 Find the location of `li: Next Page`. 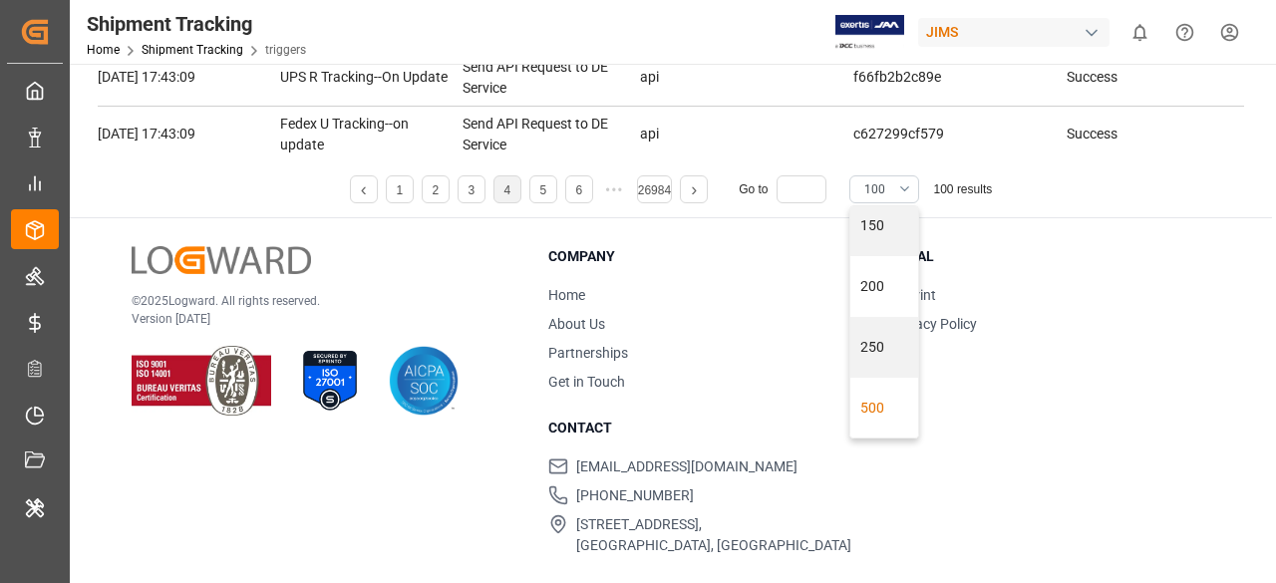

li: Next Page is located at coordinates (694, 189).